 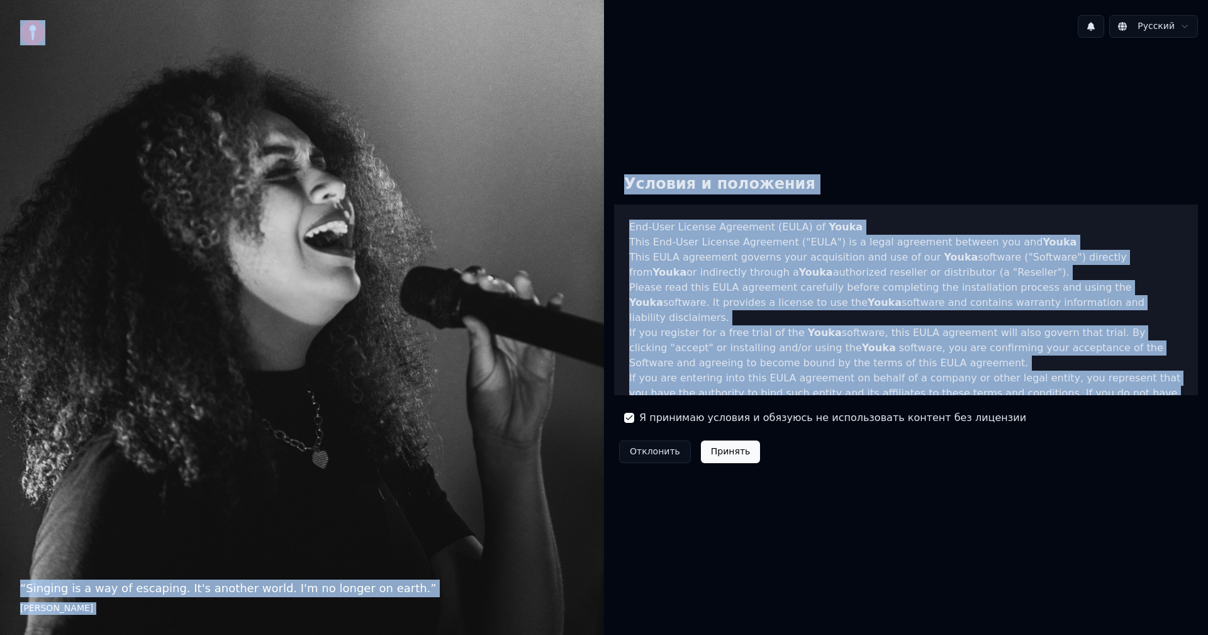 I want to click on p: This EULA agreement governs your acquisition and use of our software ("Software") directly from o..., so click(x=906, y=265).